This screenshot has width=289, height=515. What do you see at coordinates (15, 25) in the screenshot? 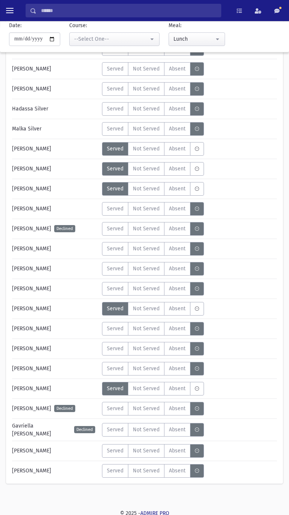
I see `label: Date:` at bounding box center [15, 25].